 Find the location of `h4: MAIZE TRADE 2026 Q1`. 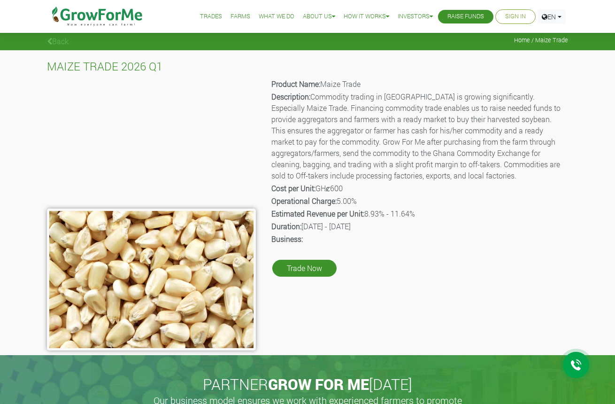

h4: MAIZE TRADE 2026 Q1 is located at coordinates (308, 66).